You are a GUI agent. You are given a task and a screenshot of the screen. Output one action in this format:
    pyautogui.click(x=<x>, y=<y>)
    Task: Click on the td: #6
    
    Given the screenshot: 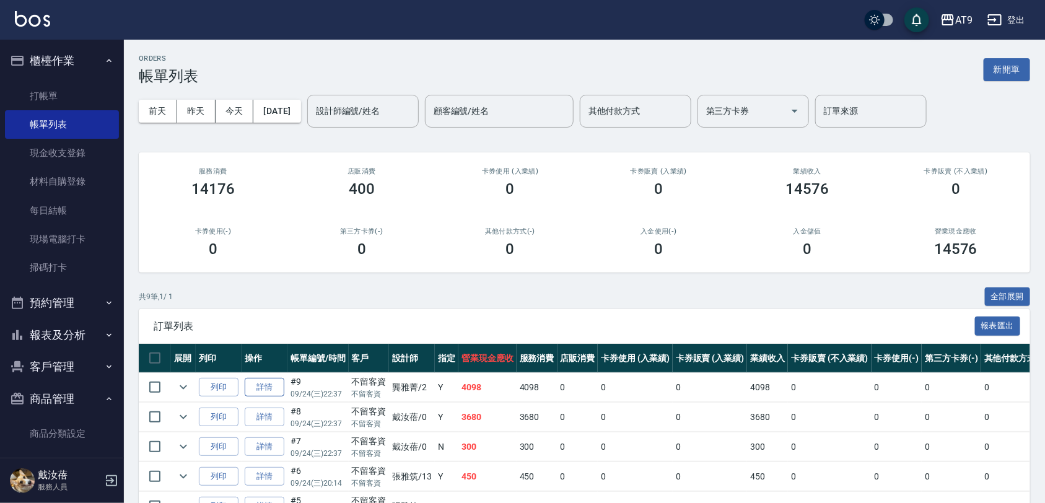 What is the action you would take?
    pyautogui.click(x=318, y=476)
    